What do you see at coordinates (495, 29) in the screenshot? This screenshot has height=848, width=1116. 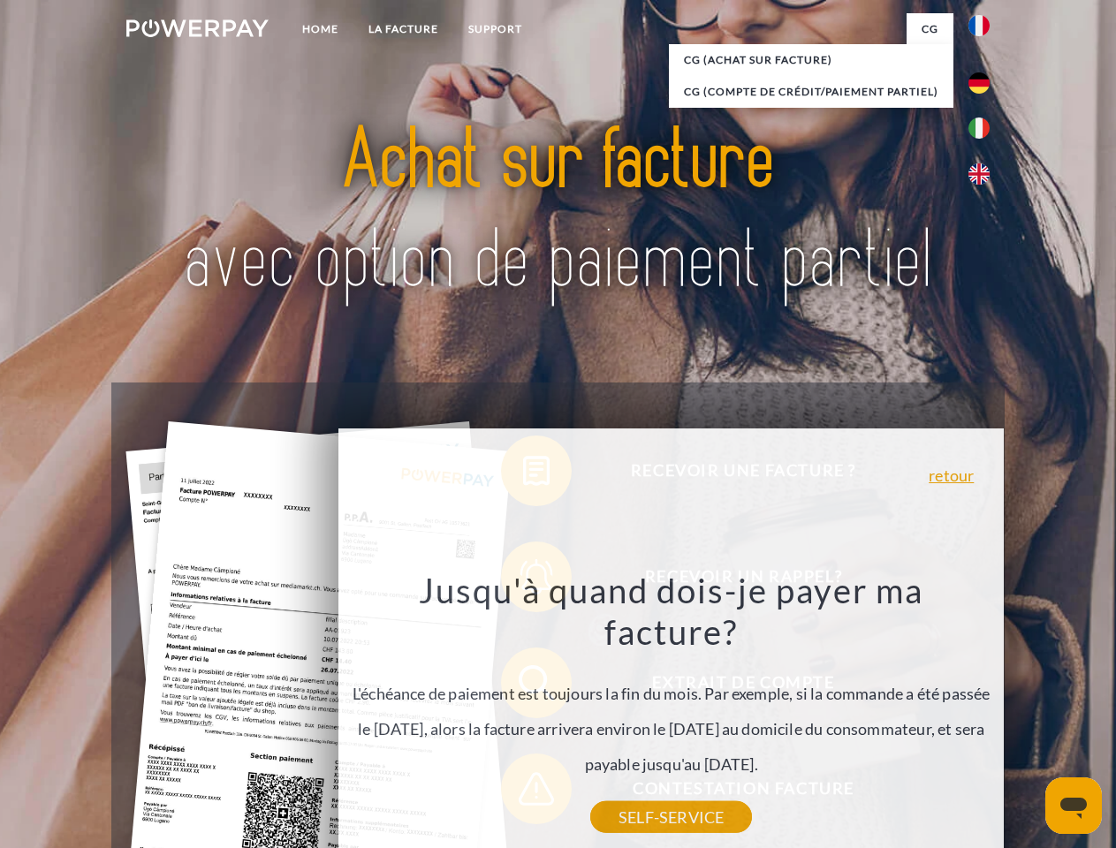 I see `a: Support` at bounding box center [495, 29].